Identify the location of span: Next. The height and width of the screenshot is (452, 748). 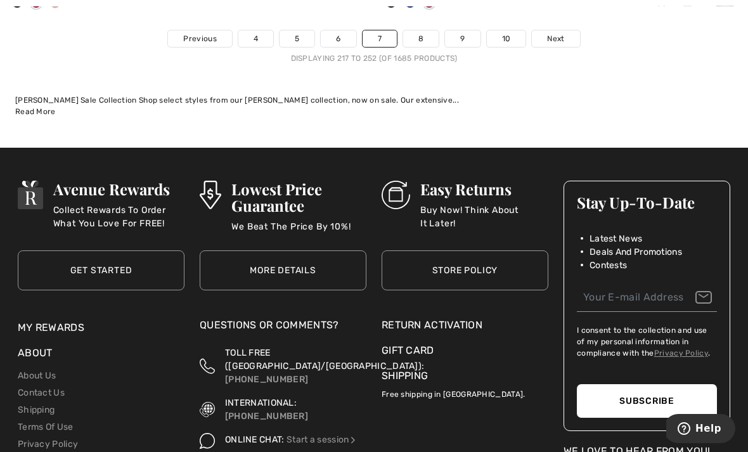
(556, 39).